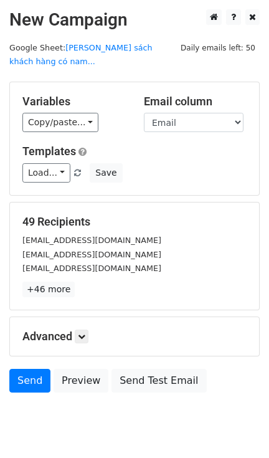 The image size is (269, 458). Describe the element at coordinates (49, 151) in the screenshot. I see `a: Templates` at that location.